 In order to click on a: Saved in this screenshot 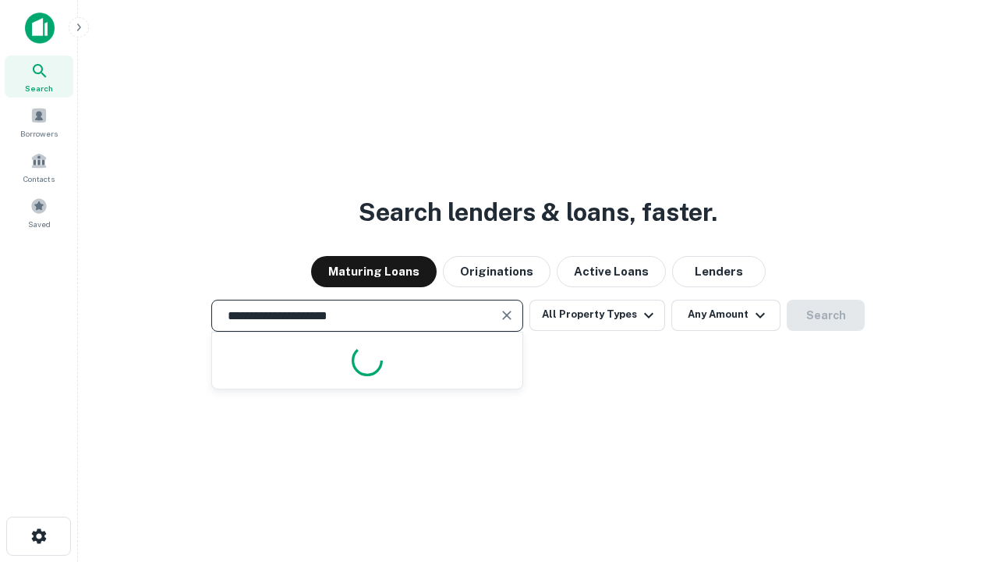, I will do `click(39, 212)`.